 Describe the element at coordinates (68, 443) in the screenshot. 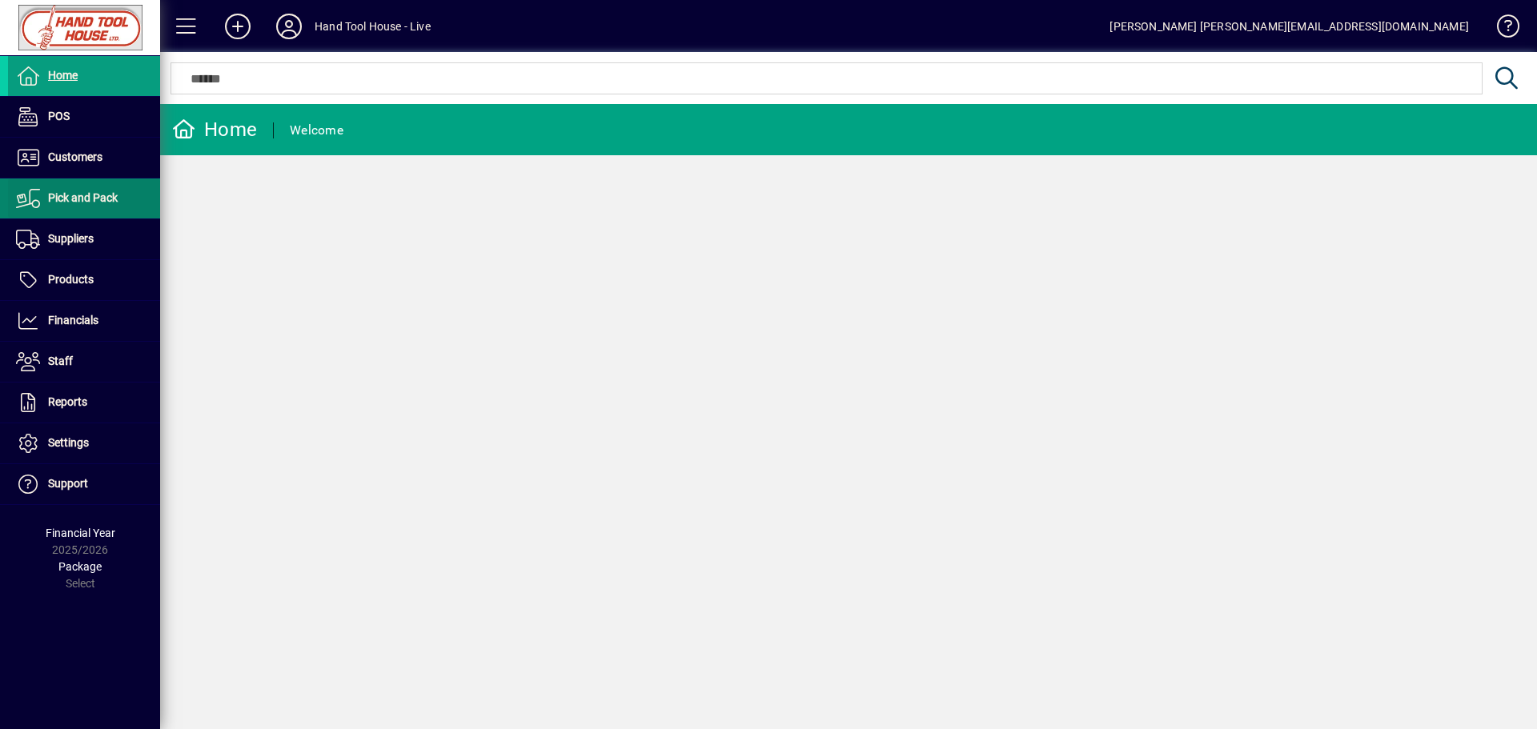

I see `span: Settings` at that location.